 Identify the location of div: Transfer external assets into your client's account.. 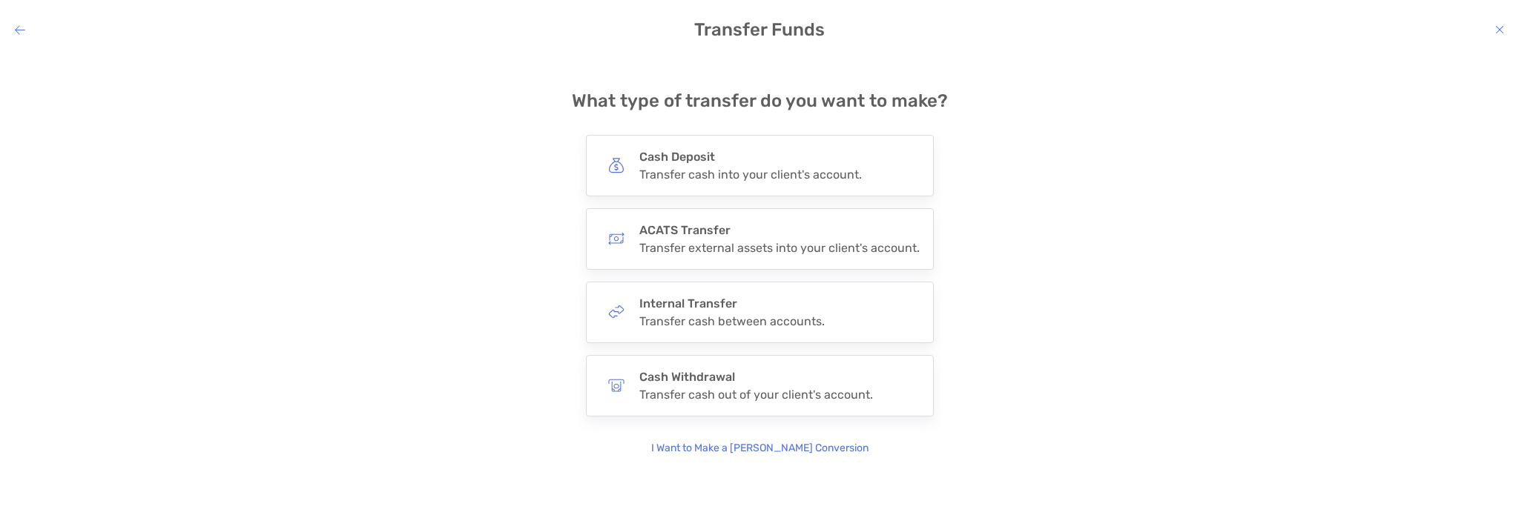
(779, 248).